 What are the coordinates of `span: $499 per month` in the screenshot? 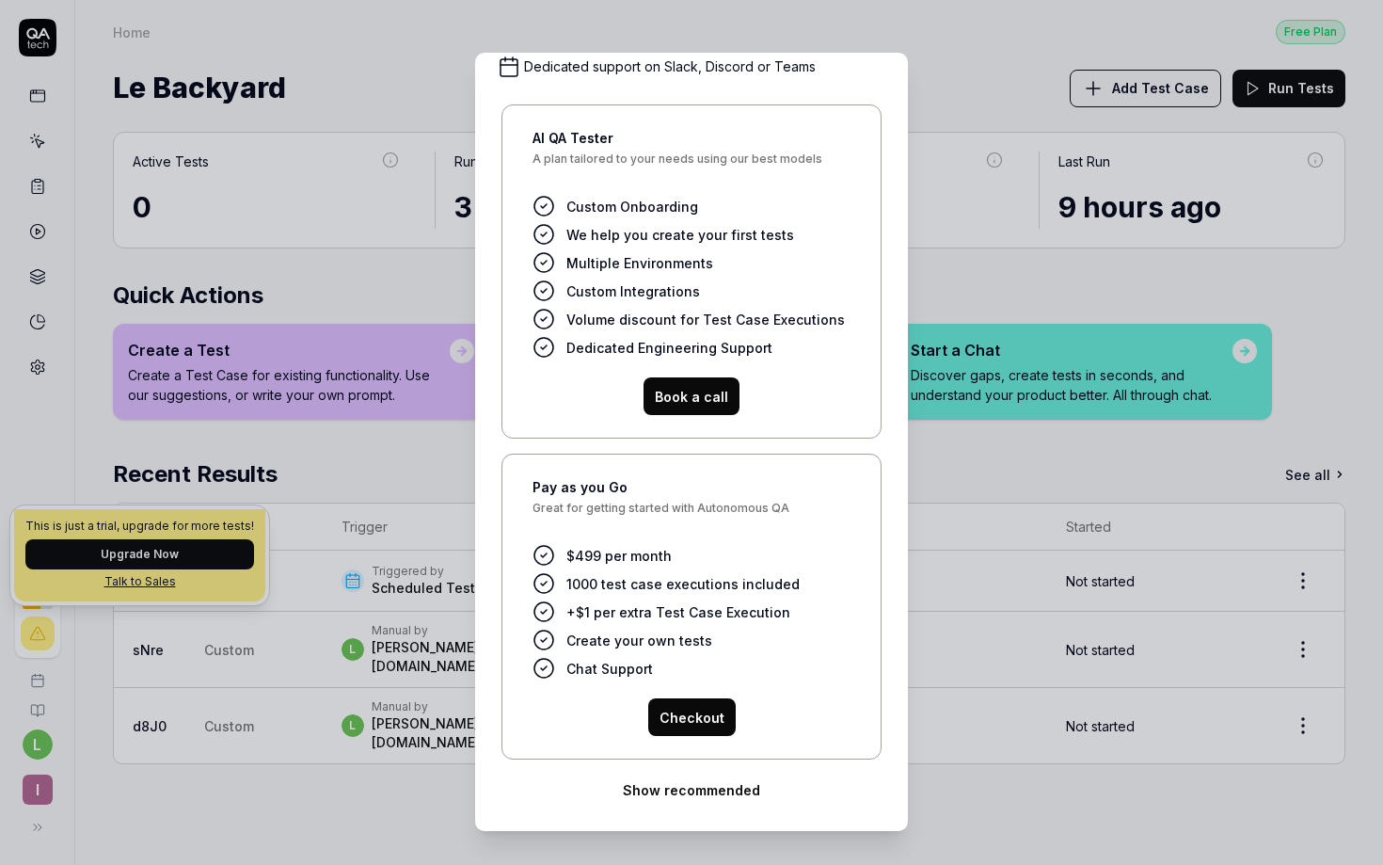 It's located at (619, 555).